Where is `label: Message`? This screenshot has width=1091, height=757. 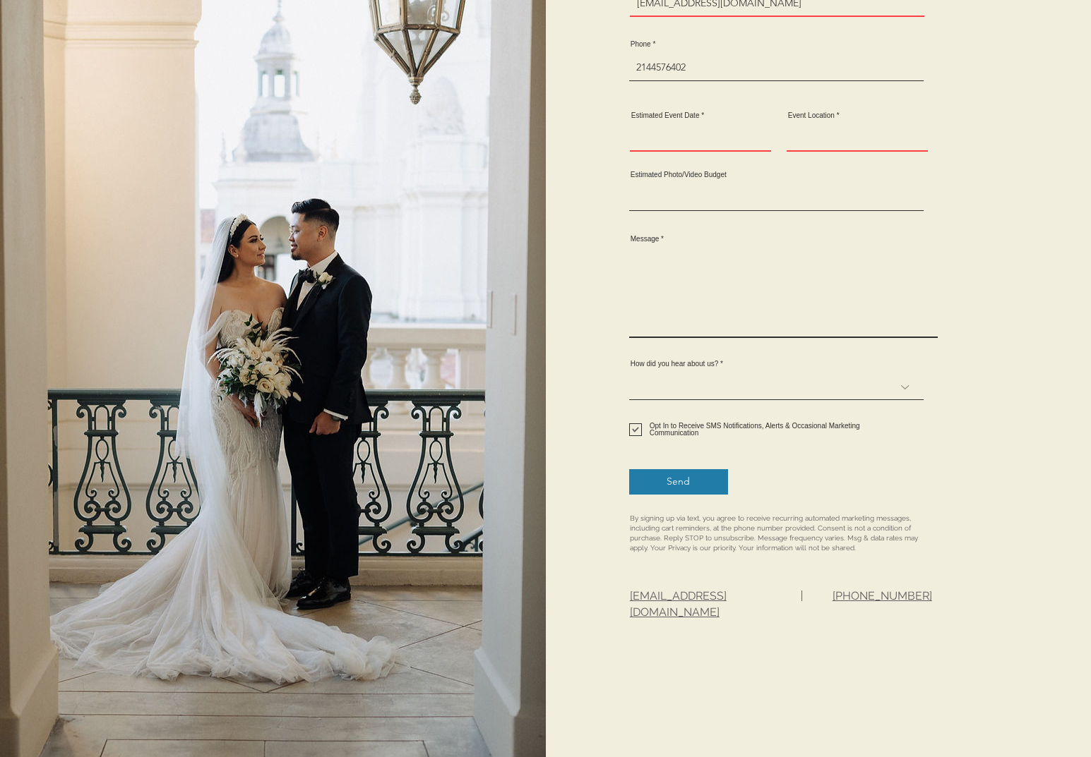
label: Message is located at coordinates (783, 239).